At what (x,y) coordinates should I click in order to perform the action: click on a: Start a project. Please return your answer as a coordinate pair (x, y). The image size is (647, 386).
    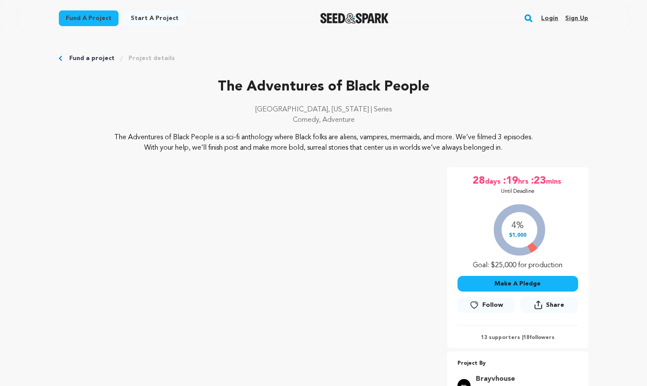
    Looking at the image, I should click on (155, 18).